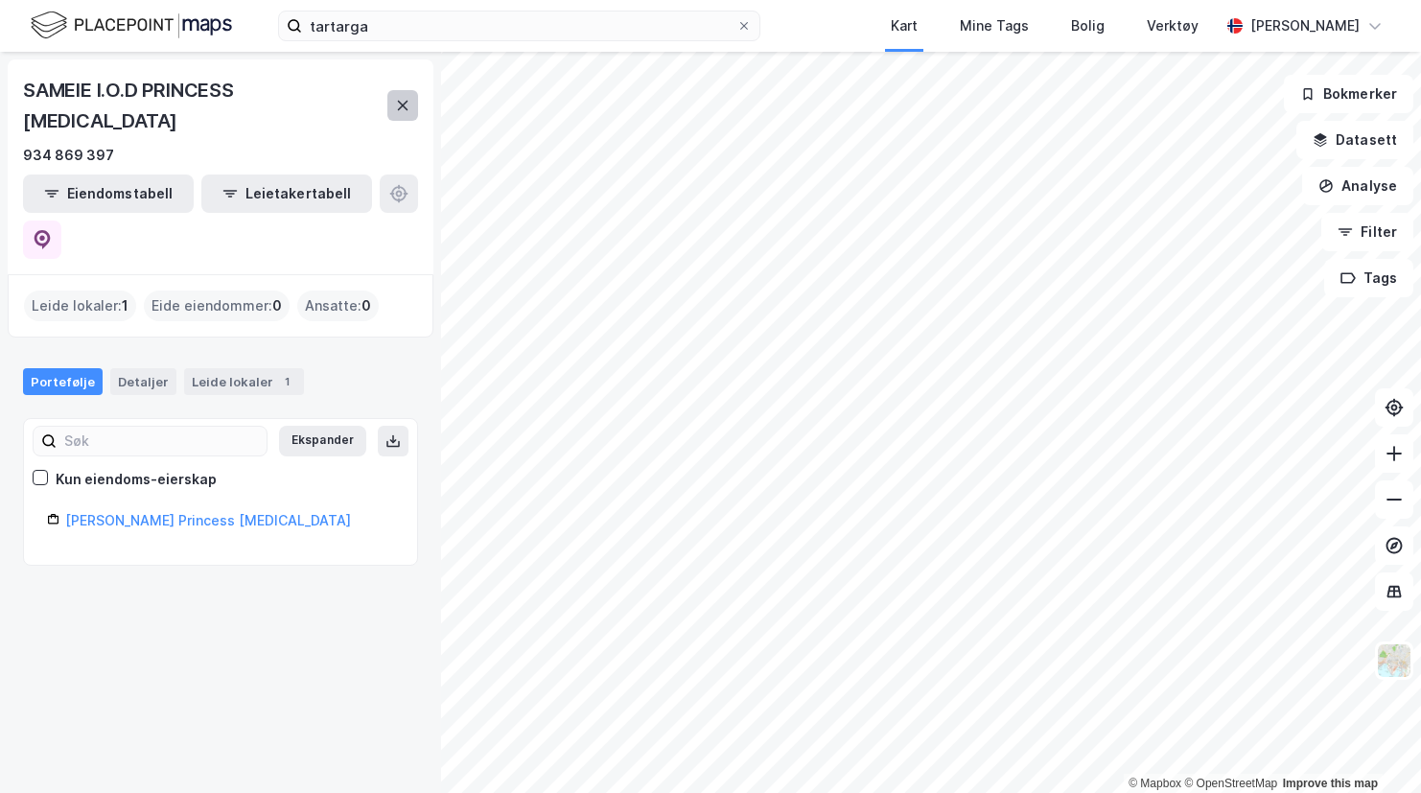 Image resolution: width=1421 pixels, height=793 pixels. Describe the element at coordinates (1230, 783) in the screenshot. I see `a: OpenStreetMap` at that location.